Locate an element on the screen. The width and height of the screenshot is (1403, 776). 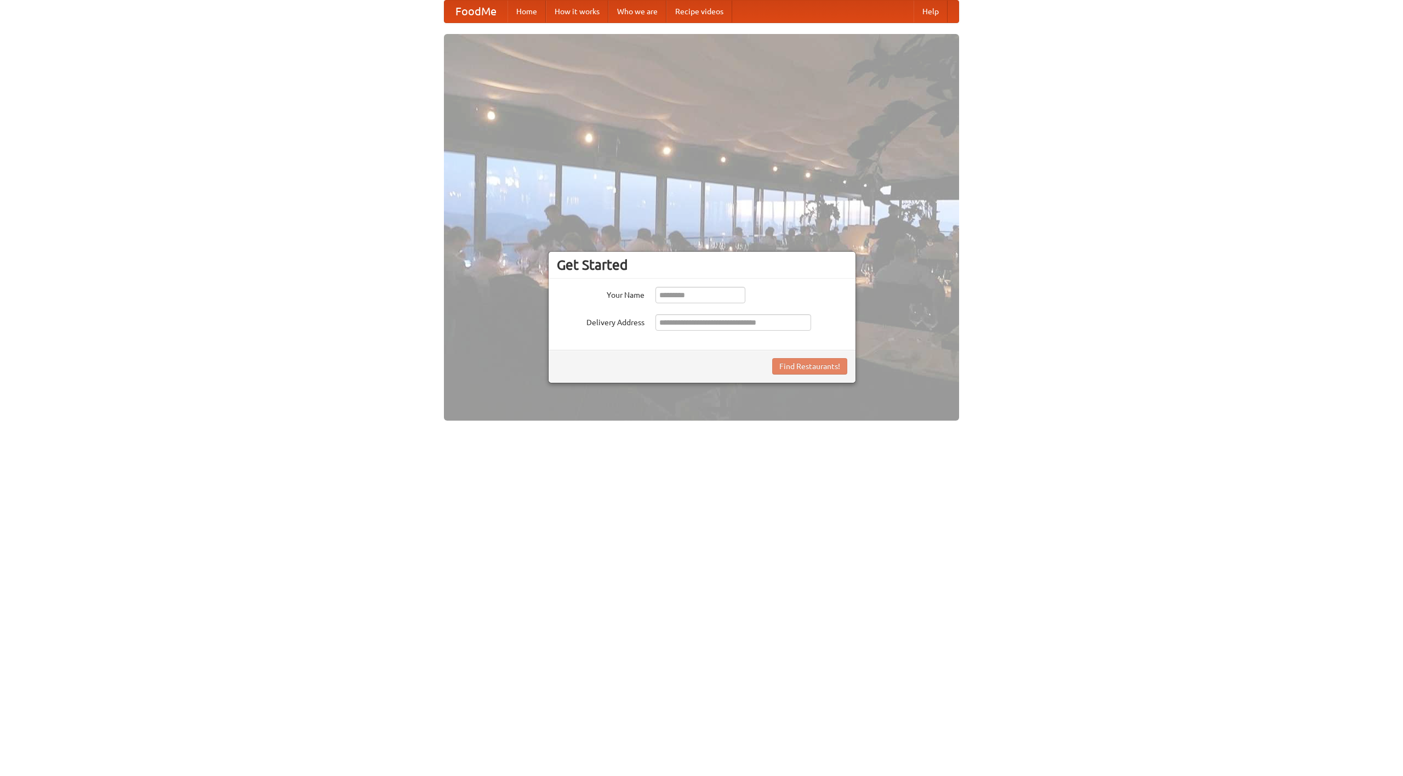
h3: Get Started is located at coordinates (702, 265).